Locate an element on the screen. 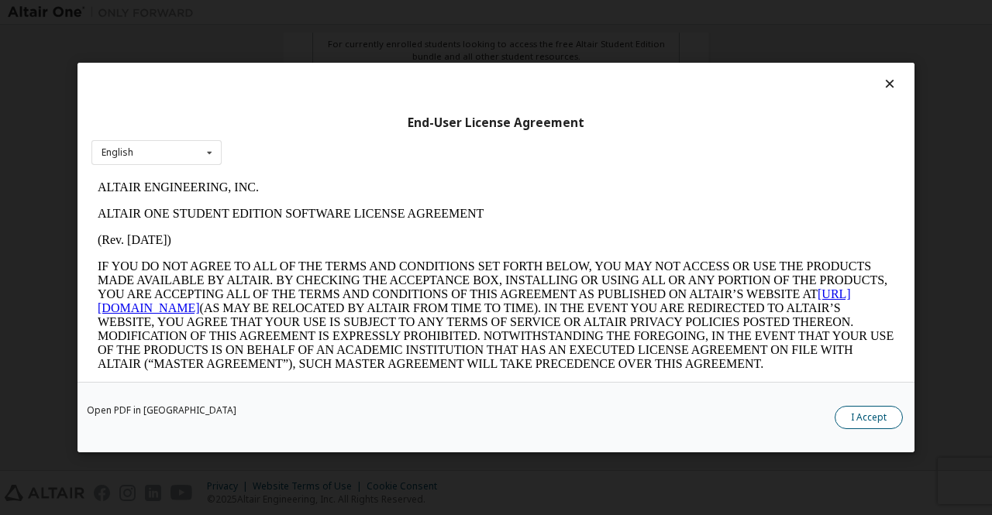  div: English is located at coordinates (117, 153).